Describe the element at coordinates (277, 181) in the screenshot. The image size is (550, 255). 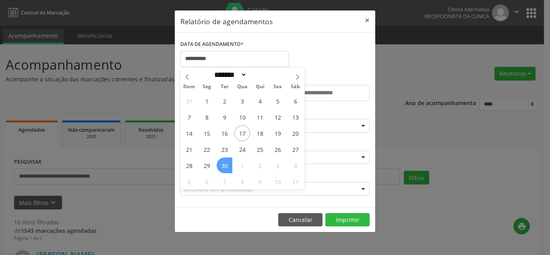
I see `span: Outubro 10, 2025` at that location.